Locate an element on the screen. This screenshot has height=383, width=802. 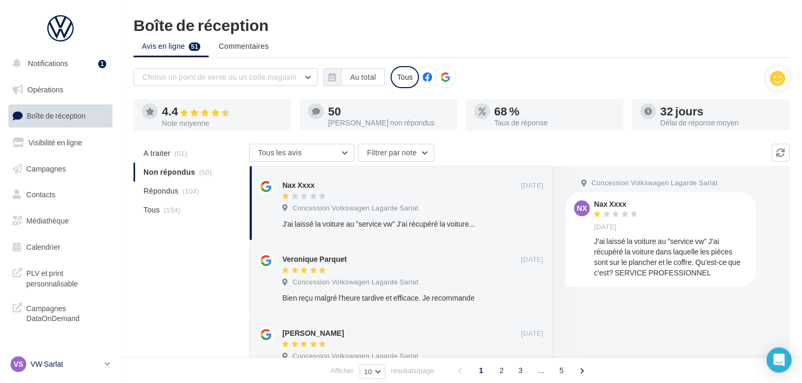
a: PLV et print personnalisable is located at coordinates (60, 277).